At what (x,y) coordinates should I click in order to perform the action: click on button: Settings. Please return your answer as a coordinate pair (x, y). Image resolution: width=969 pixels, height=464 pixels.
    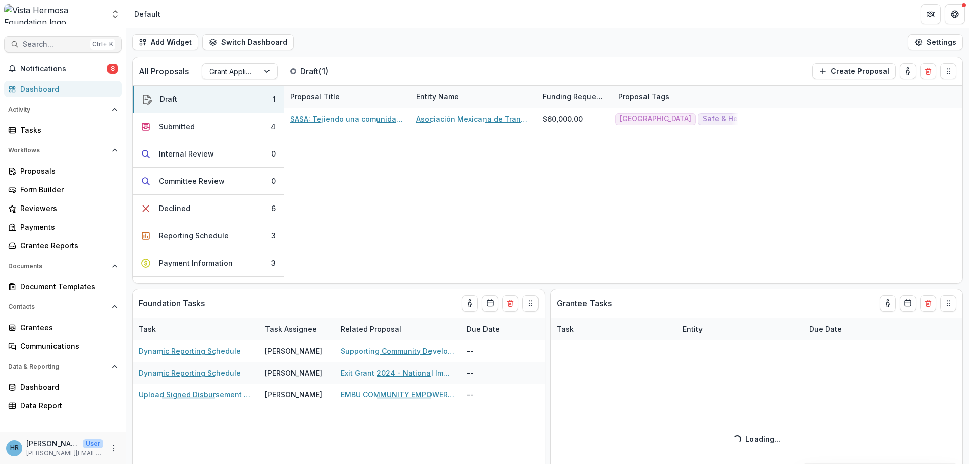
    Looking at the image, I should click on (936, 42).